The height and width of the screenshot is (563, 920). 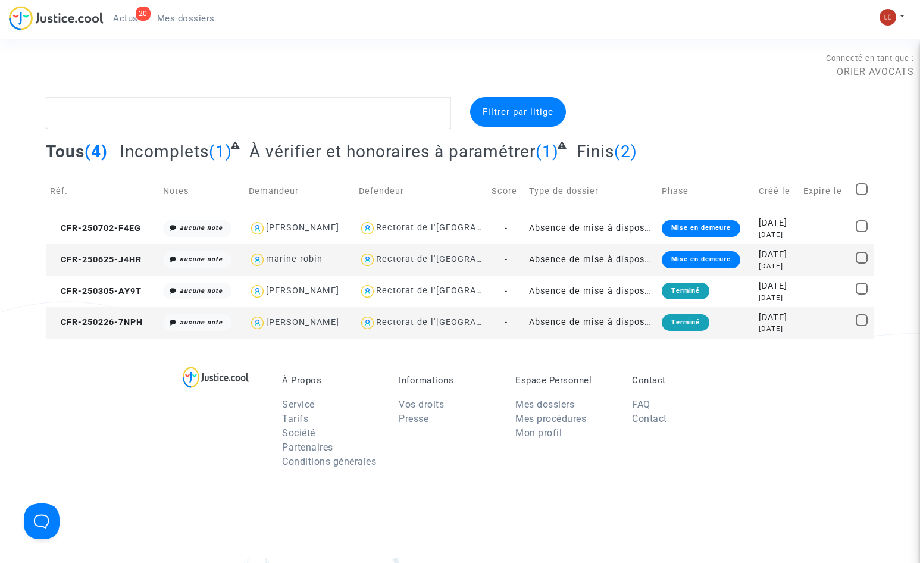 What do you see at coordinates (126, 18) in the screenshot?
I see `a: 20Actus` at bounding box center [126, 18].